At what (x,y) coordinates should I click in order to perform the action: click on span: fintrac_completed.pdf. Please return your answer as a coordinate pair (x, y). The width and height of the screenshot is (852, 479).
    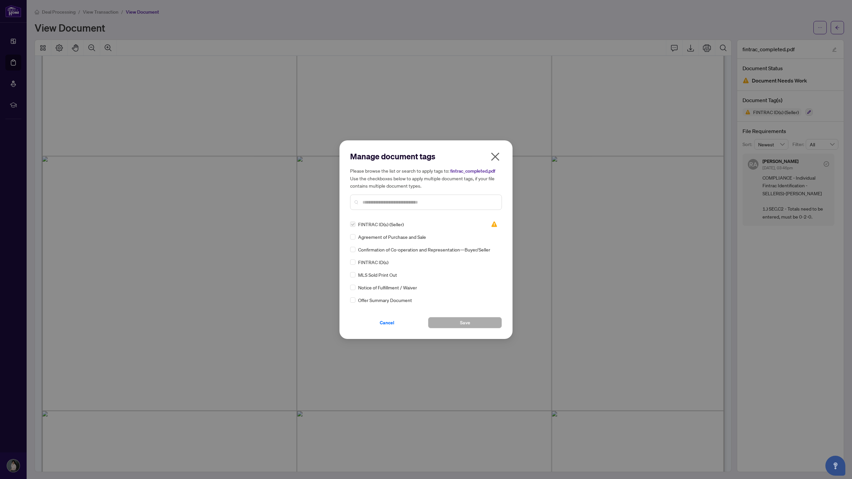
    Looking at the image, I should click on (472, 171).